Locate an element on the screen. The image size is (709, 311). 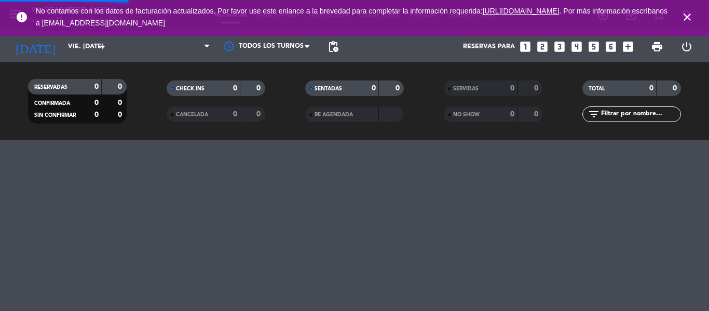
i: power_settings_new is located at coordinates (687, 47).